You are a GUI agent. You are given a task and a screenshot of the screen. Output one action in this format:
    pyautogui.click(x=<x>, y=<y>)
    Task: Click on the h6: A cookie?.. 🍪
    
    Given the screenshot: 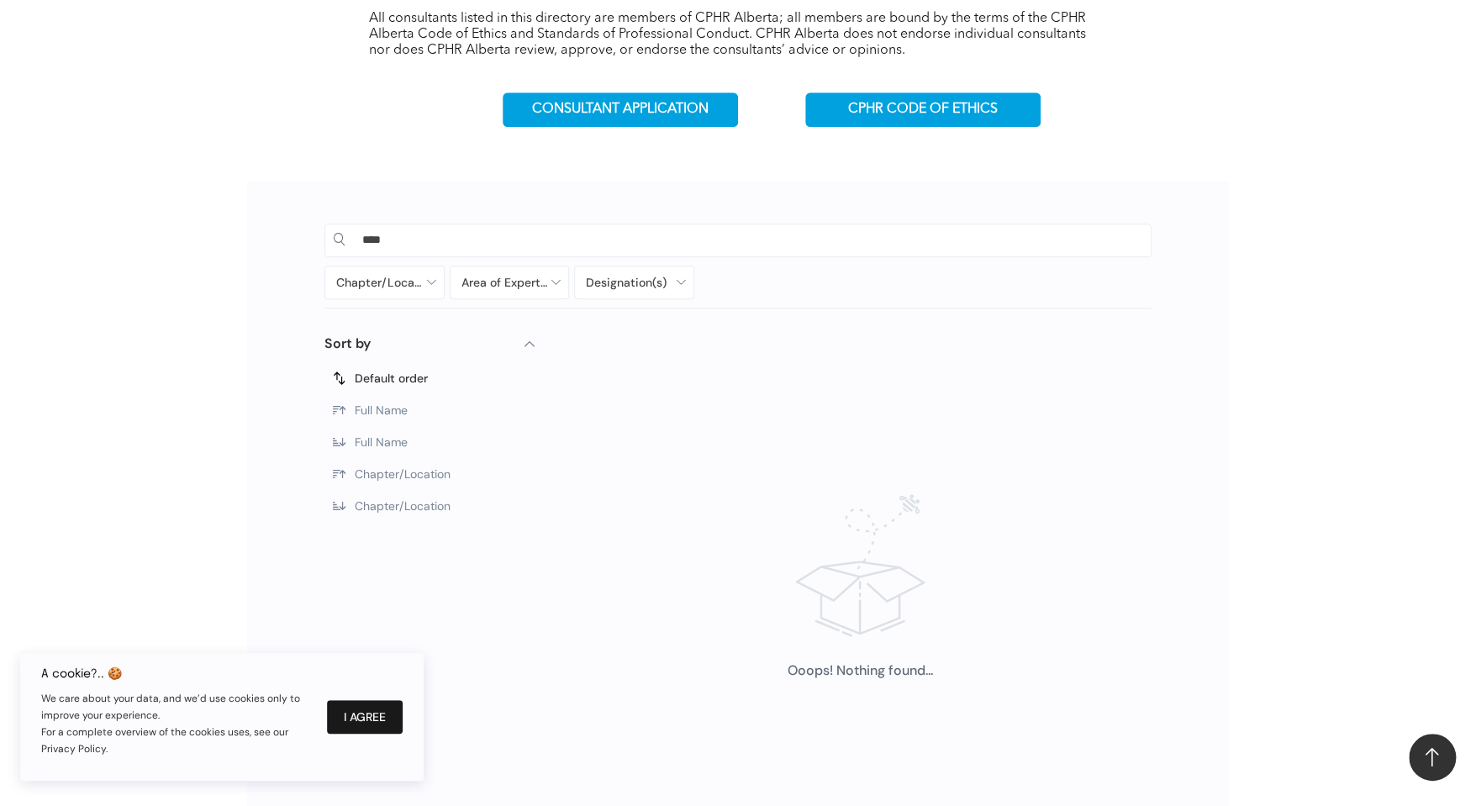 What is the action you would take?
    pyautogui.click(x=176, y=673)
    